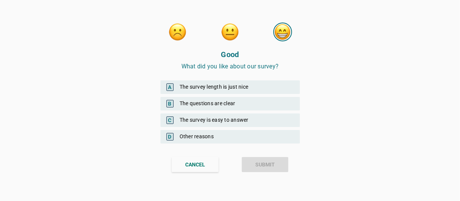 The image size is (460, 201). What do you see at coordinates (170, 136) in the screenshot?
I see `span: D` at bounding box center [170, 136].